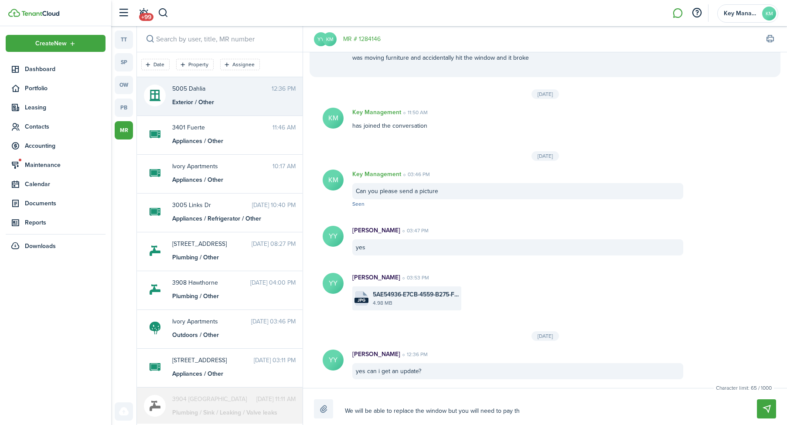 This screenshot has width=787, height=425. I want to click on small: Character limit: 65 / 1000, so click(744, 388).